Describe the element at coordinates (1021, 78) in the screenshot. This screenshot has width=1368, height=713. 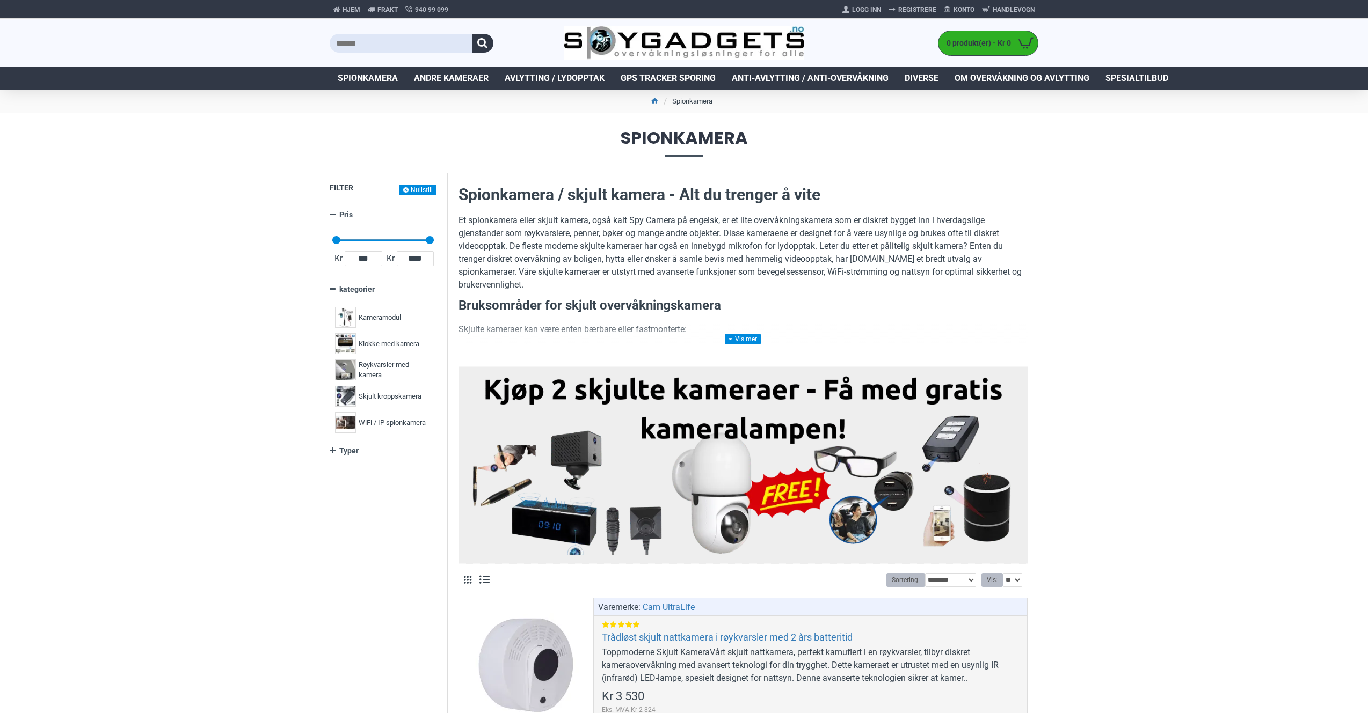
I see `a: Om overvåkning og avlytting` at that location.